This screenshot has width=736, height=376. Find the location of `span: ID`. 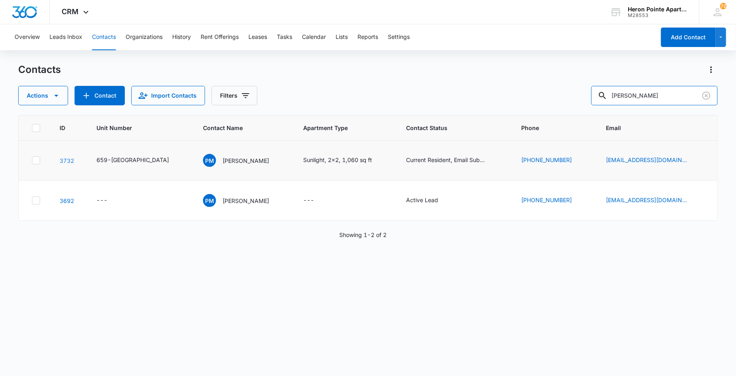

span: ID is located at coordinates (62, 128).